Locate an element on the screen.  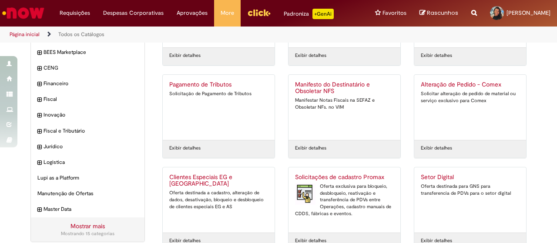
div: expandir categoria Inovação Inovação is located at coordinates (88, 115).